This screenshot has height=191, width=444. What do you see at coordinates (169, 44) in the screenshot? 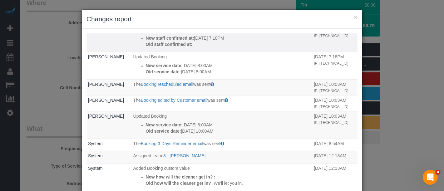
I see `strong: Old staff confirmed at:` at bounding box center [169, 44].